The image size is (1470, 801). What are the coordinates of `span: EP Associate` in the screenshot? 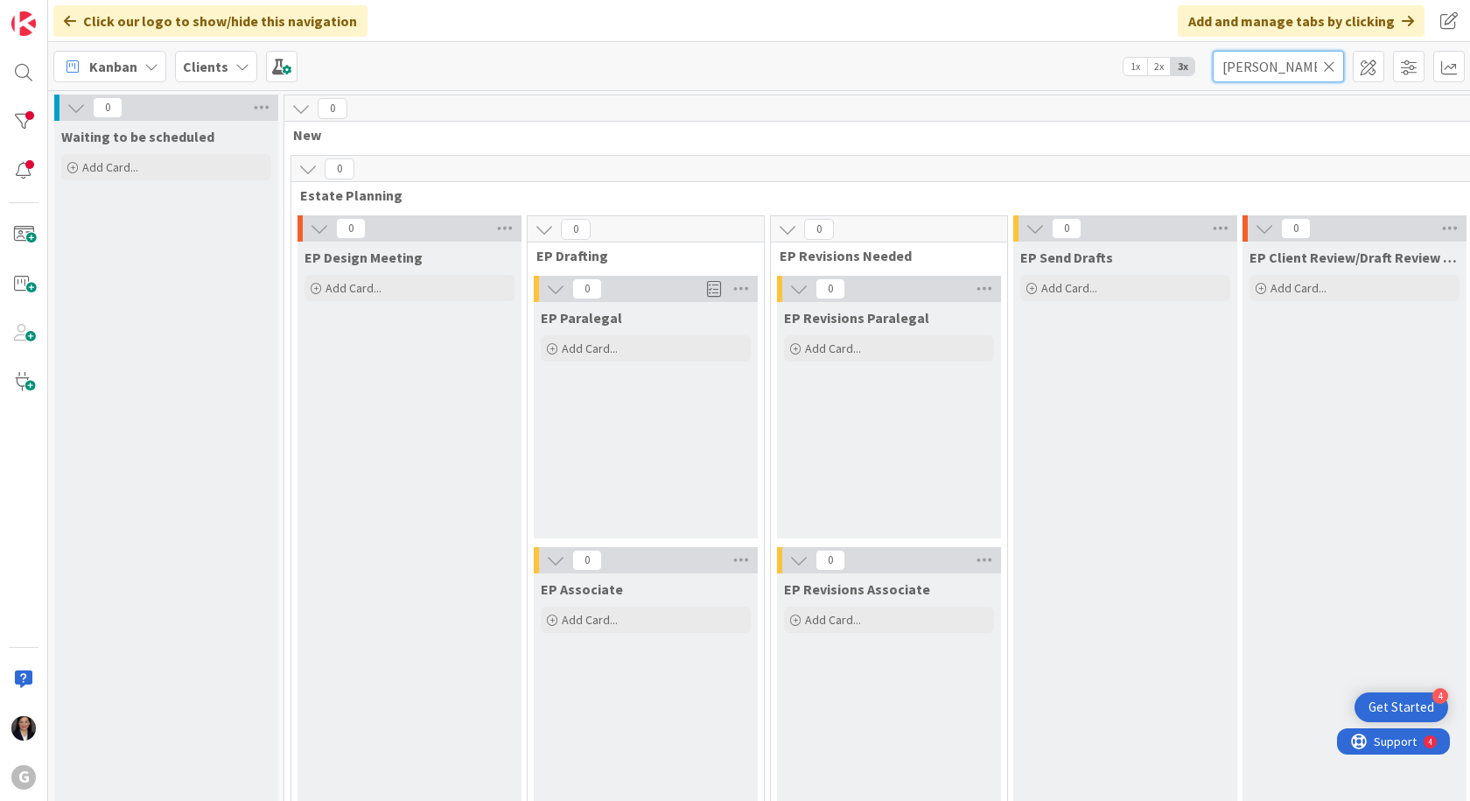 It's located at (582, 589).